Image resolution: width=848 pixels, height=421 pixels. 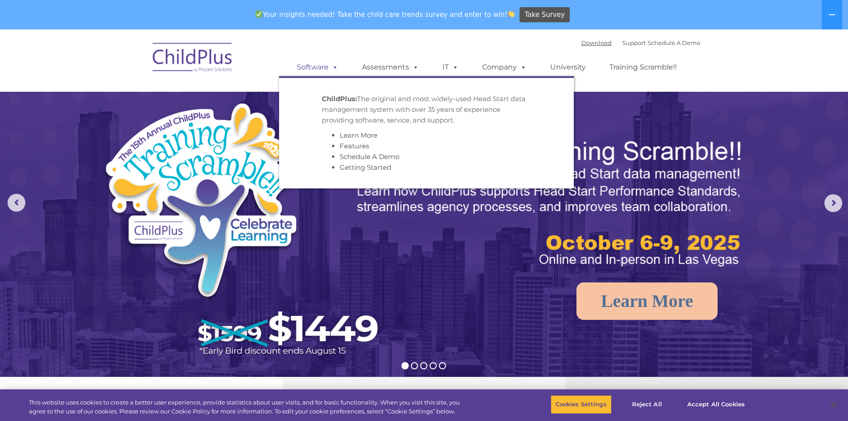 What do you see at coordinates (545, 15) in the screenshot?
I see `span: Take Survey` at bounding box center [545, 15].